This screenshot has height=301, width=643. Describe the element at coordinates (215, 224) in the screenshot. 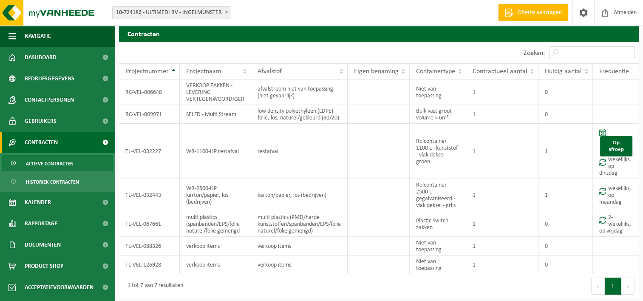

I see `td: multi plastics (spanbanden/EPS/folie naturel/folie gemengd` at that location.